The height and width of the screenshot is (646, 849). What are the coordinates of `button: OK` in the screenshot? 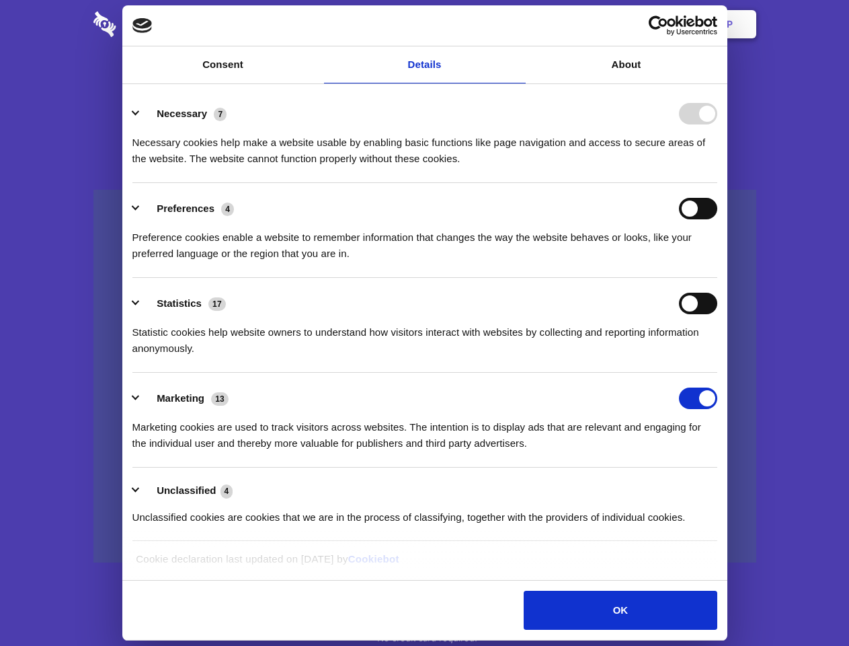 It's located at (620, 610).